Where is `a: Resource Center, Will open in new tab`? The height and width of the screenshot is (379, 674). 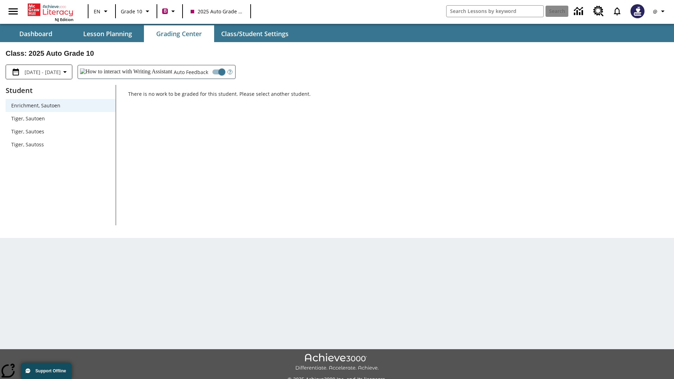 a: Resource Center, Will open in new tab is located at coordinates (599, 11).